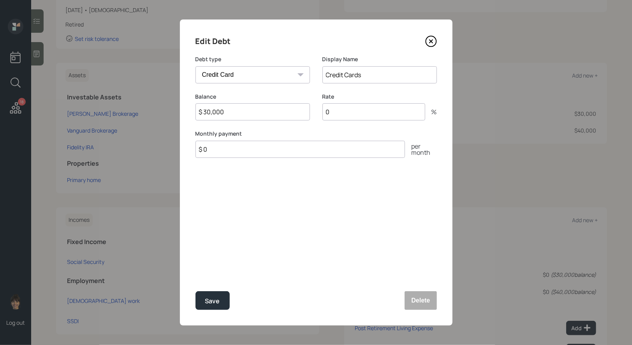  What do you see at coordinates (316, 134) in the screenshot?
I see `label: Monthly payment` at bounding box center [316, 134].